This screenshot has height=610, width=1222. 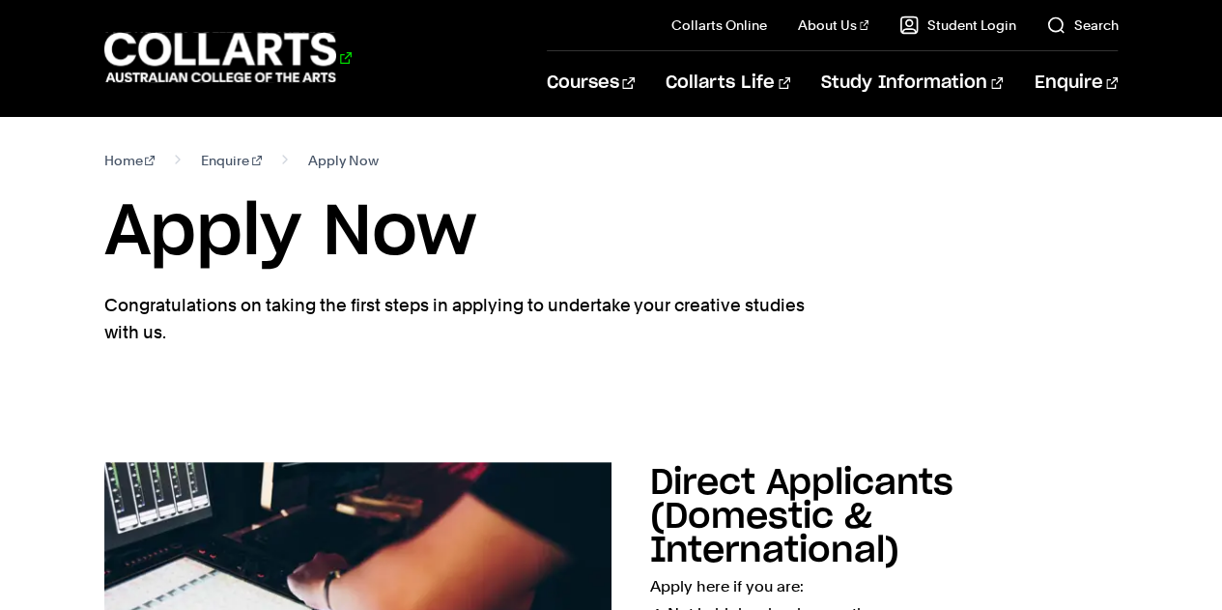 What do you see at coordinates (719, 25) in the screenshot?
I see `a: Collarts Online` at bounding box center [719, 25].